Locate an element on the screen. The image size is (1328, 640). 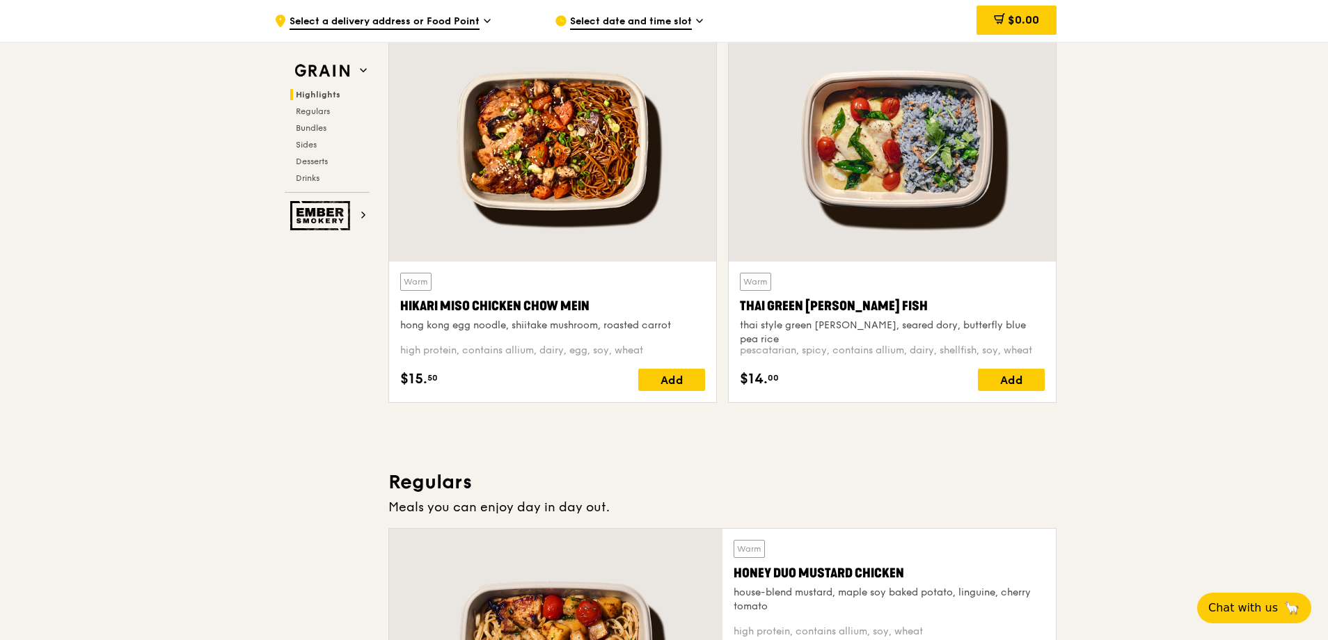
div: house-blend mustard, maple soy baked potato, linguine, cherry tomato is located at coordinates (889, 600).